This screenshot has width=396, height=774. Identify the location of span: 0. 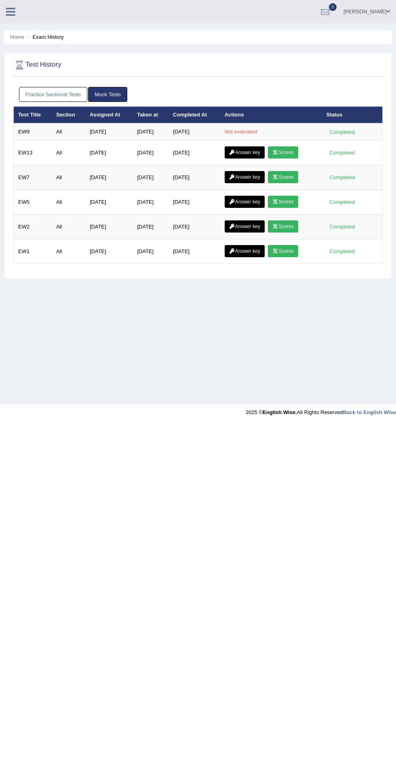
(333, 7).